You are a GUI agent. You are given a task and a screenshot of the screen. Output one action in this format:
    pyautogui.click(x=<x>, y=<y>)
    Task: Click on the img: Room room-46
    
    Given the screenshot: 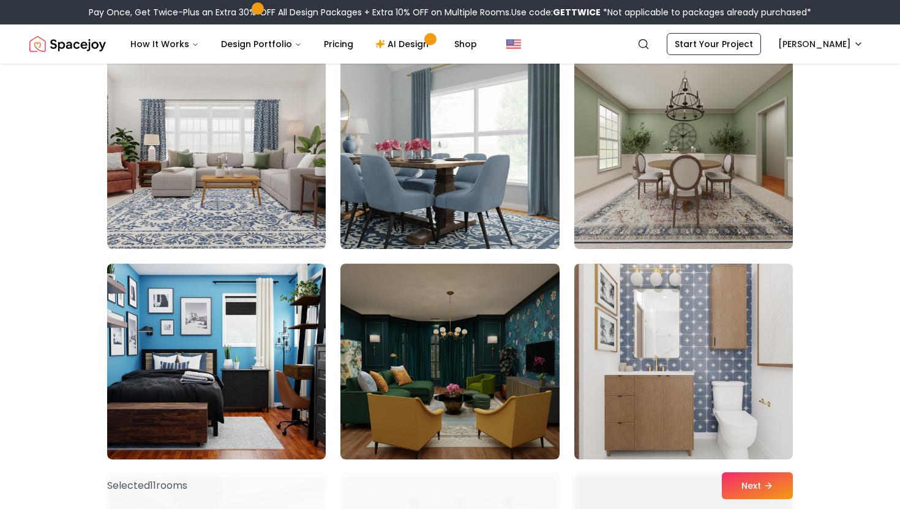 What is the action you would take?
    pyautogui.click(x=216, y=151)
    